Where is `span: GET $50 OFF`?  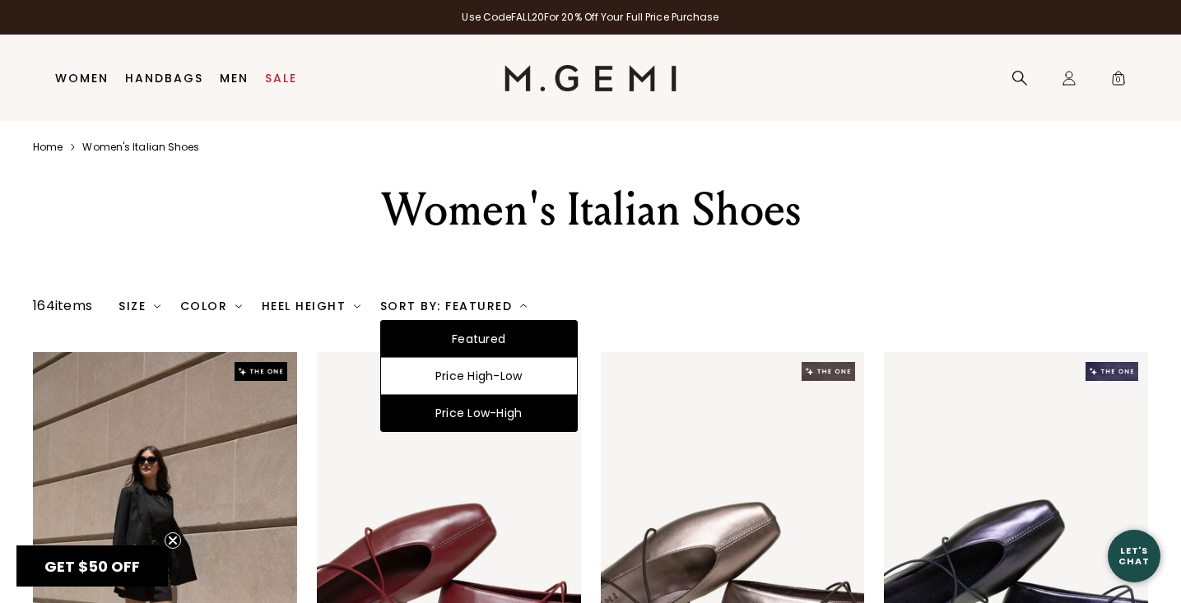
span: GET $50 OFF is located at coordinates (92, 566).